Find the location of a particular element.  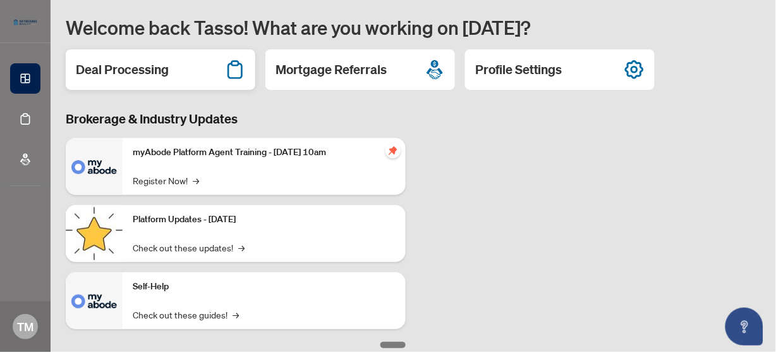

button: Open asap is located at coordinates (745, 326).